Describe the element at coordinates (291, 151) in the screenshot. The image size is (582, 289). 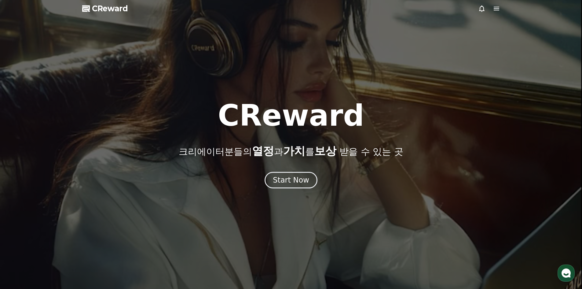
I see `p: 크리에이터분들의 과 를 받을 수 있는 곳` at that location.